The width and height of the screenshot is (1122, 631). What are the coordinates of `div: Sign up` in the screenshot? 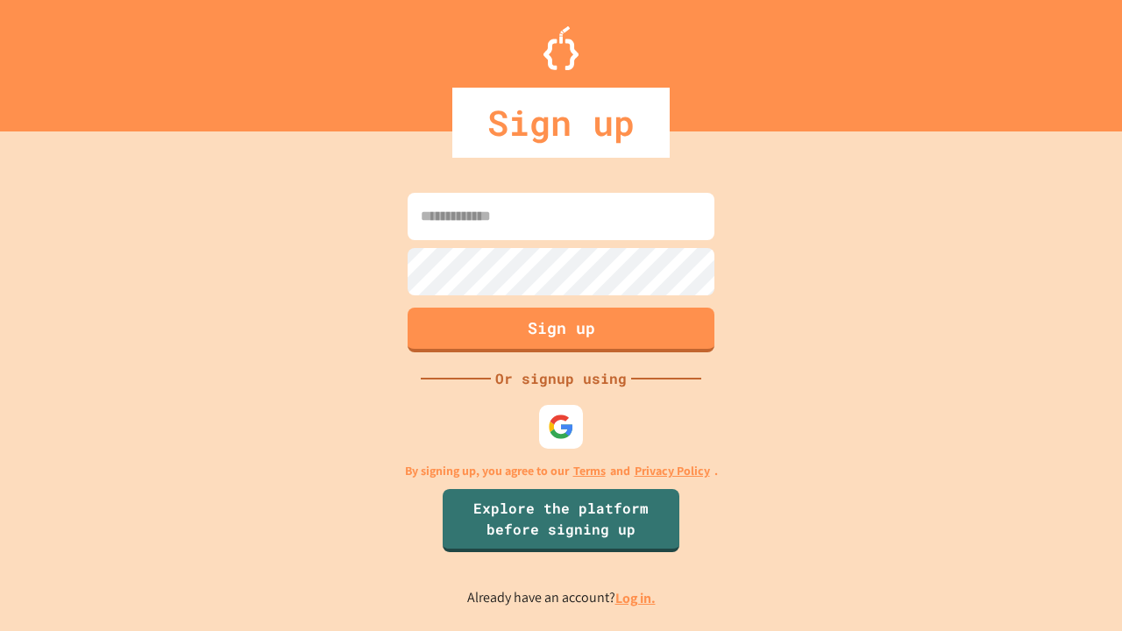 It's located at (561, 123).